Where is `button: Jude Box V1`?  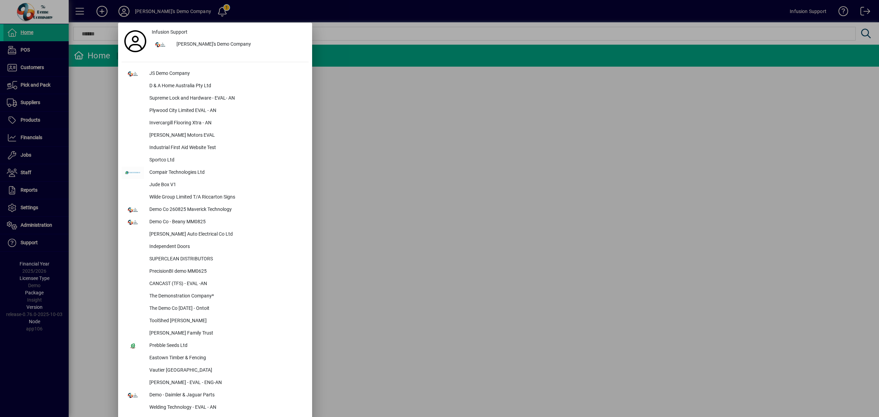 button: Jude Box V1 is located at coordinates (215, 185).